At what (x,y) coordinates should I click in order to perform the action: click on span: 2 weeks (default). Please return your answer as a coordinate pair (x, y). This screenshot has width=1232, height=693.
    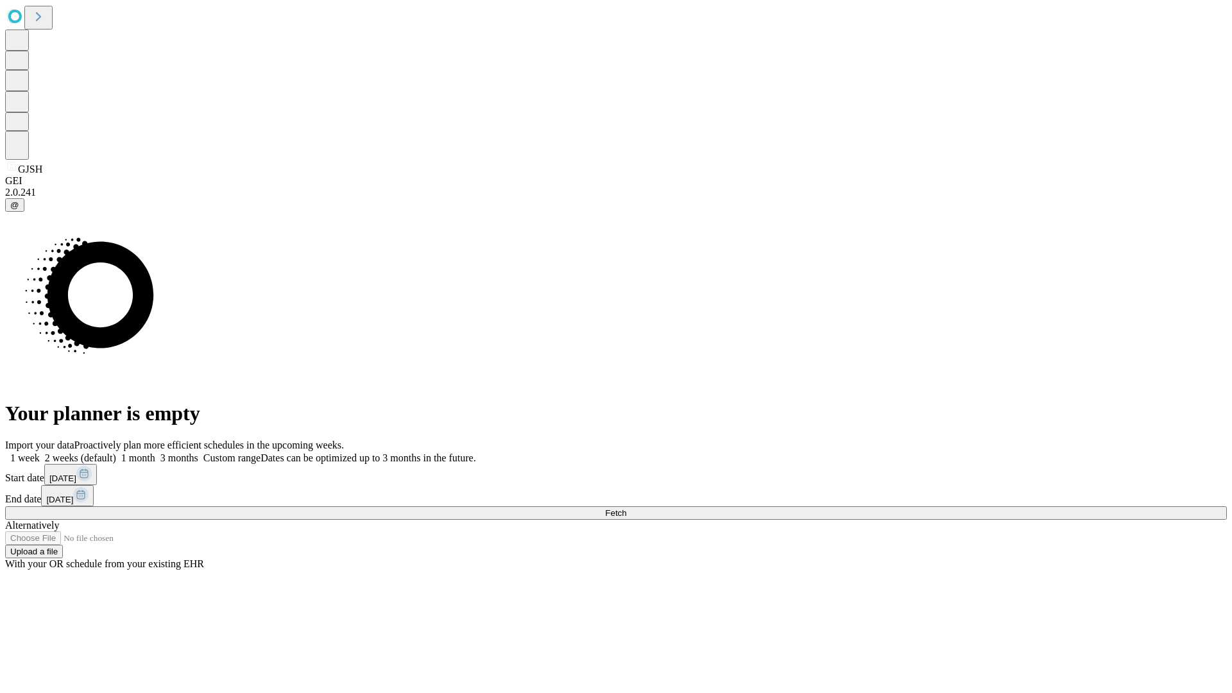
    Looking at the image, I should click on (80, 457).